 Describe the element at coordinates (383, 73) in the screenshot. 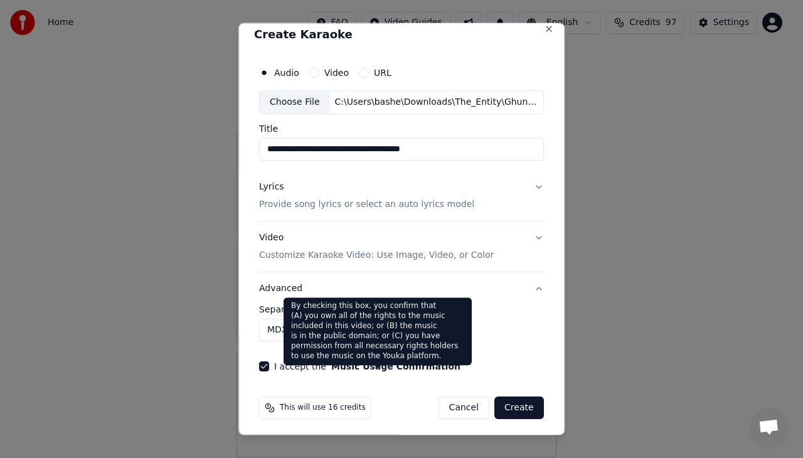

I see `label: URL` at that location.